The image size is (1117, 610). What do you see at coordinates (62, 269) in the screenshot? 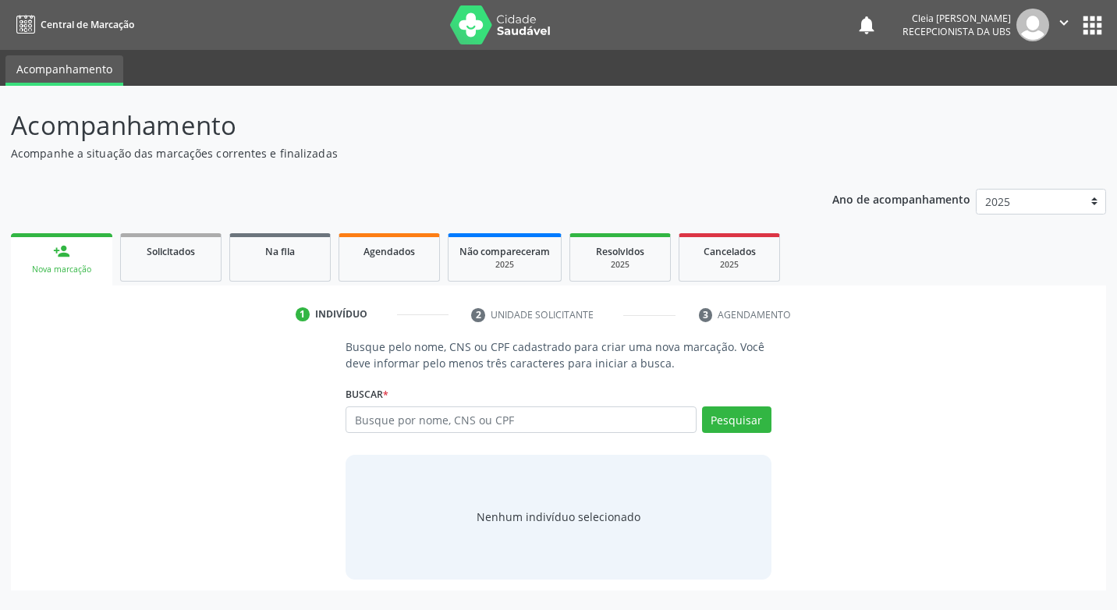
I see `div: Nova marcação` at bounding box center [62, 269].